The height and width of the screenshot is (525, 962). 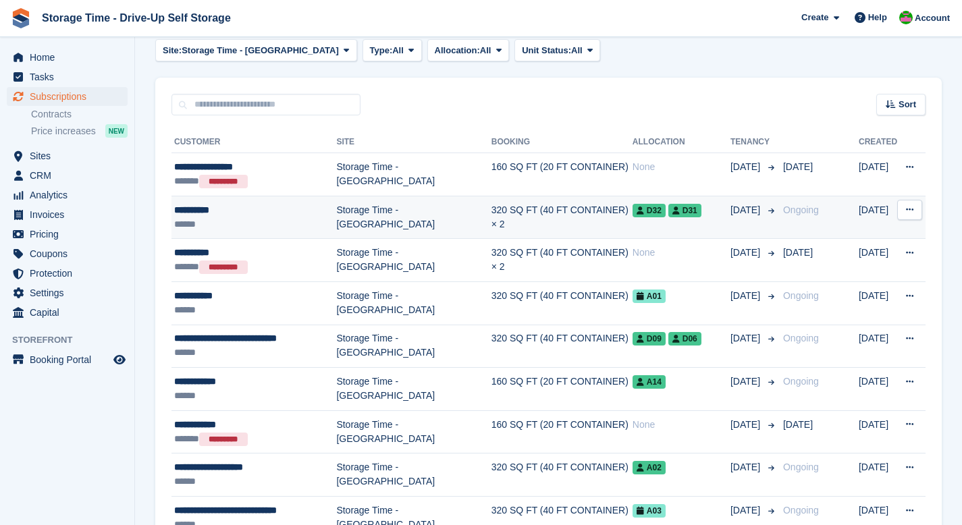 What do you see at coordinates (906, 18) in the screenshot?
I see `img: Saeed` at bounding box center [906, 18].